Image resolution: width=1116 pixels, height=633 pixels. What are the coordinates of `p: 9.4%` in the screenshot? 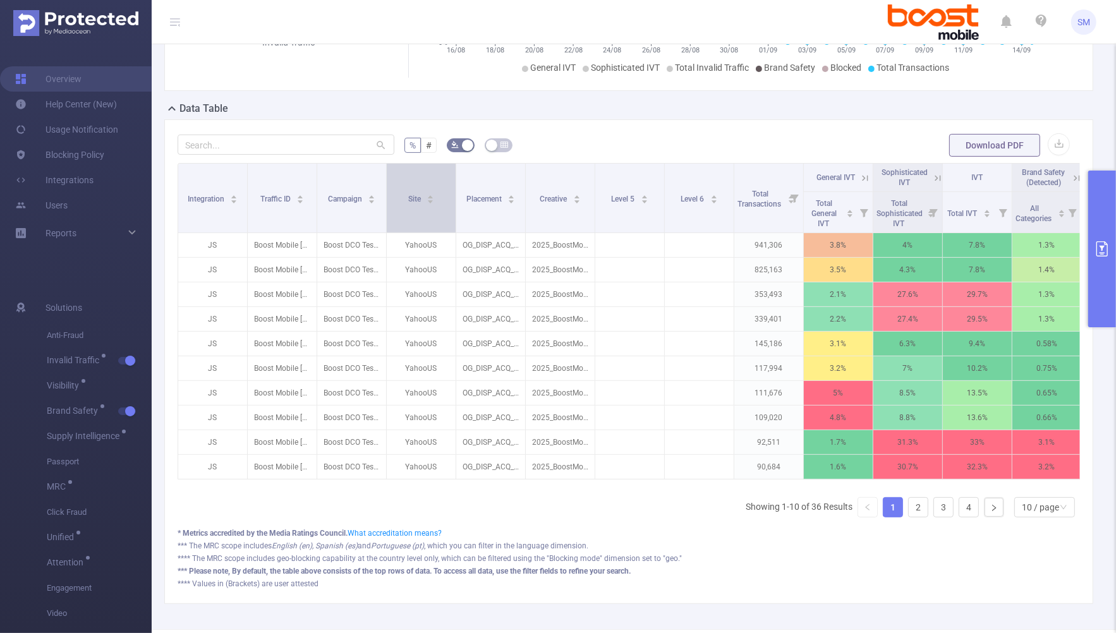 It's located at (977, 344).